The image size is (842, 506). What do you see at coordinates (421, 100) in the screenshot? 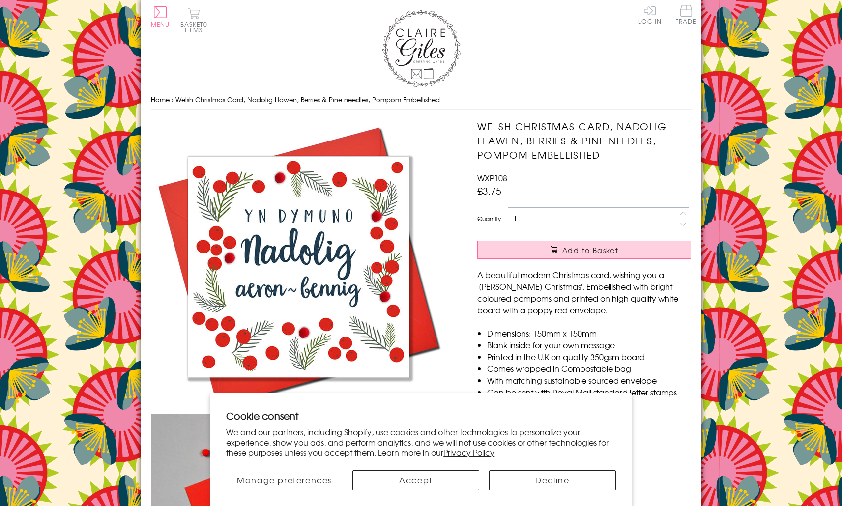
I see `nav: breadcrumbs` at bounding box center [421, 100].